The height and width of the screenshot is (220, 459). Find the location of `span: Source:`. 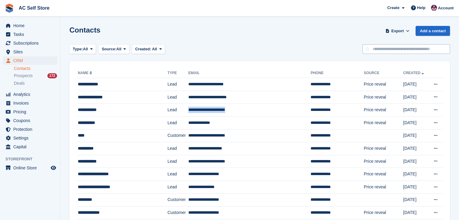

span: Source: is located at coordinates (109, 49).